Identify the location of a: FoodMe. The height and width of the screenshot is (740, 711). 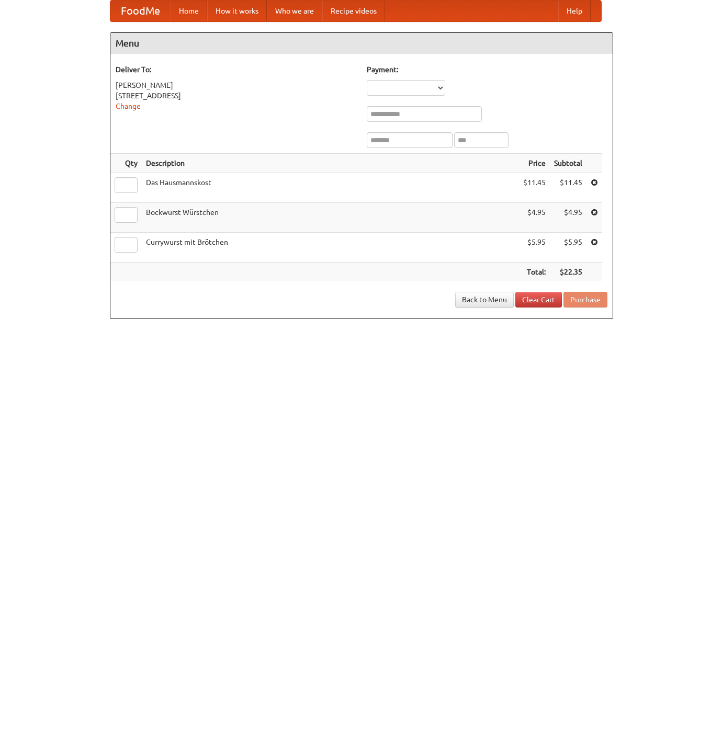
(140, 11).